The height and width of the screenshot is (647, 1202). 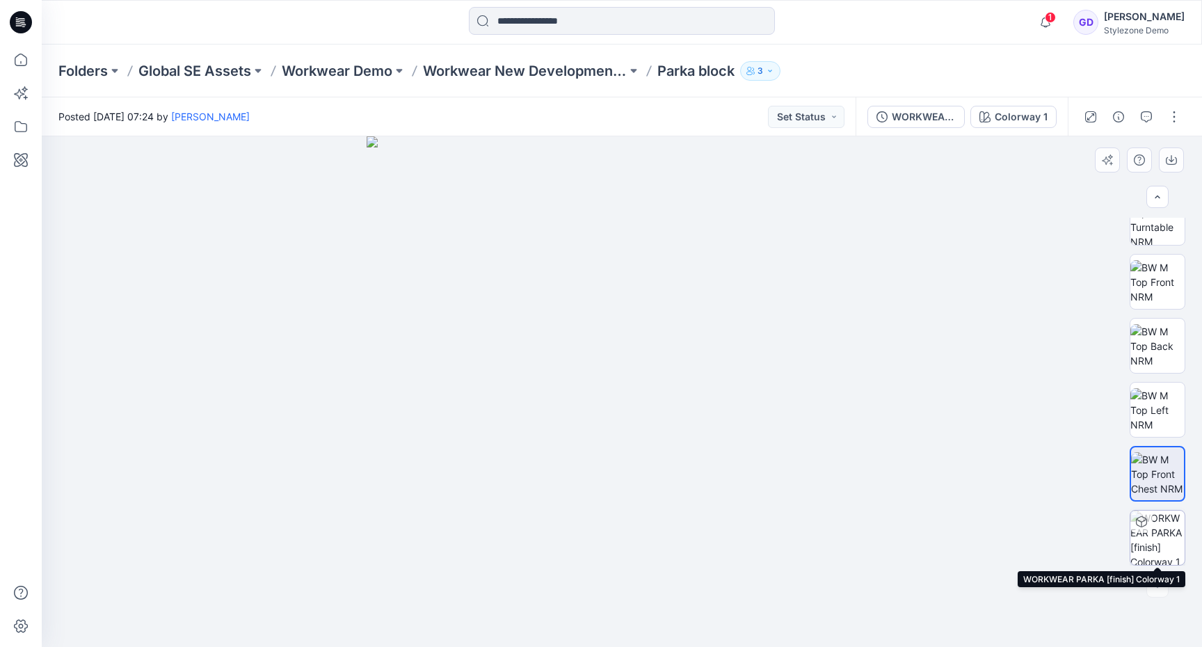 What do you see at coordinates (1021, 117) in the screenshot?
I see `div: Colorway 1` at bounding box center [1021, 117].